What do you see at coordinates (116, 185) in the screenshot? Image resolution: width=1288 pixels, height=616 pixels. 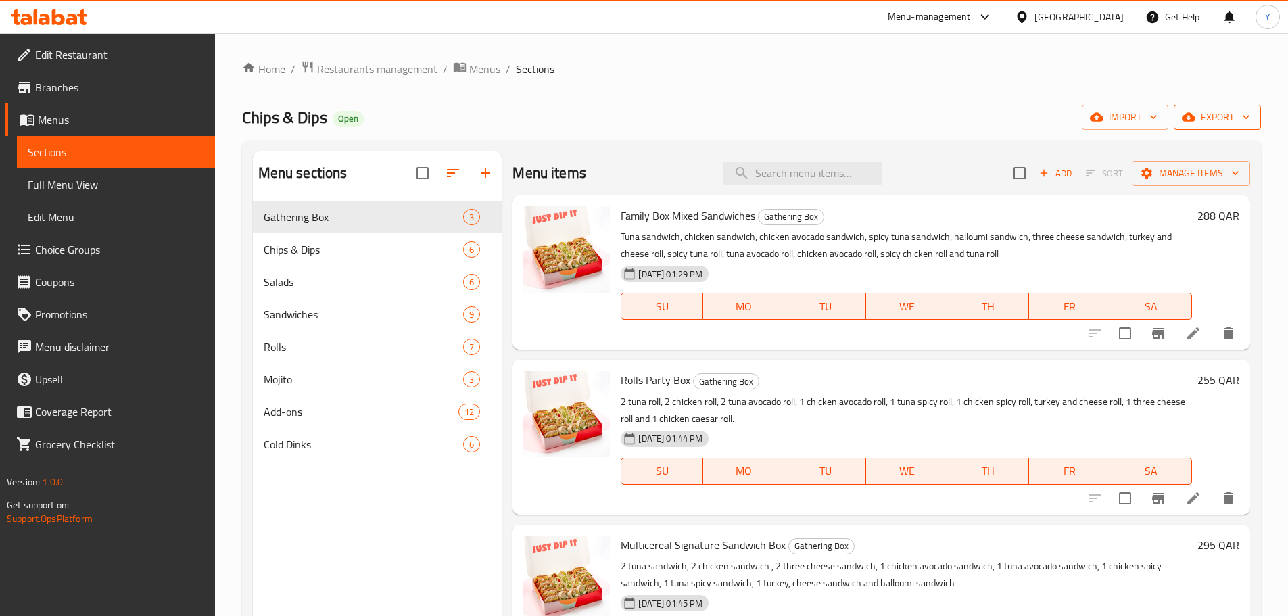 I see `a: Full Menu View` at bounding box center [116, 185].